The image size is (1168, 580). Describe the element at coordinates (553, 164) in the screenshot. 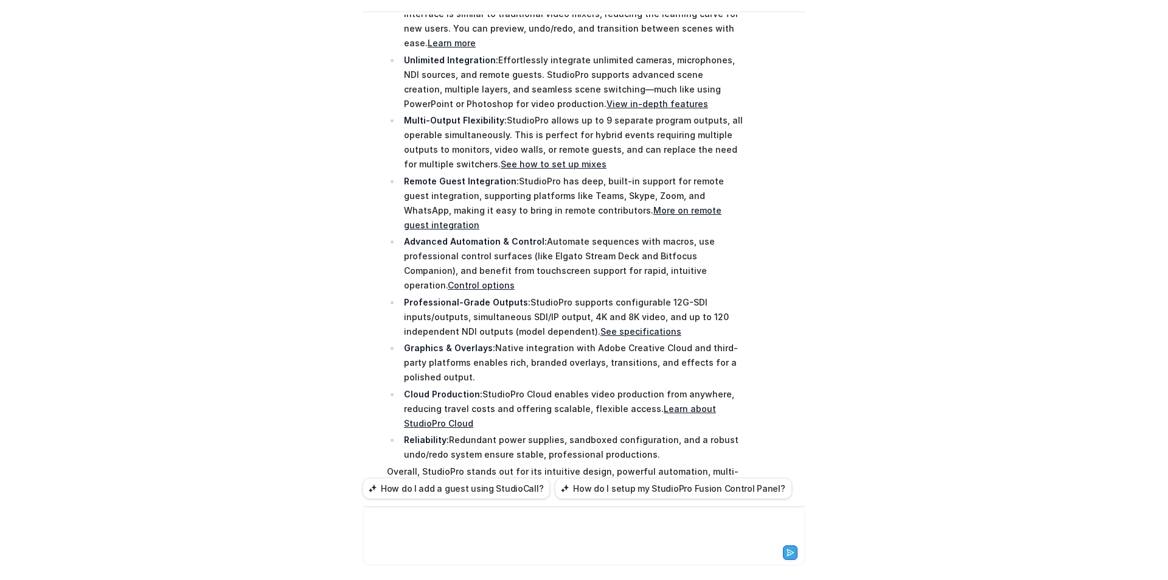

I see `a: See how to set up mixes` at that location.